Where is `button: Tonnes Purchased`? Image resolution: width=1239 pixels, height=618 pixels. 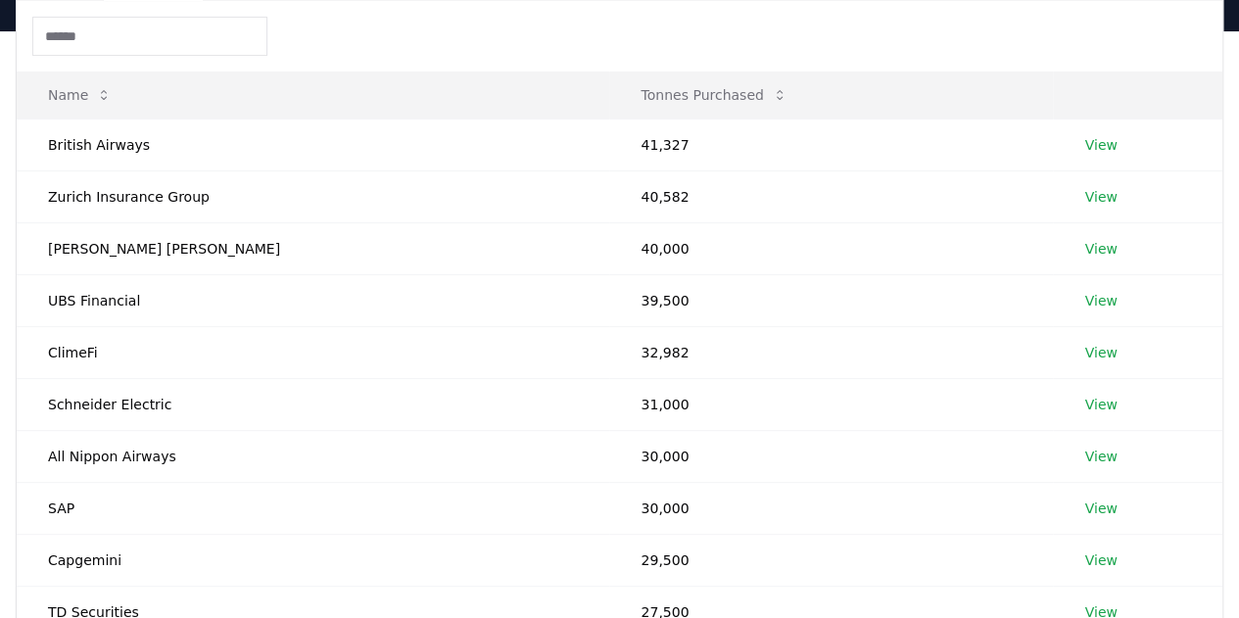
button: Tonnes Purchased is located at coordinates (713, 95).